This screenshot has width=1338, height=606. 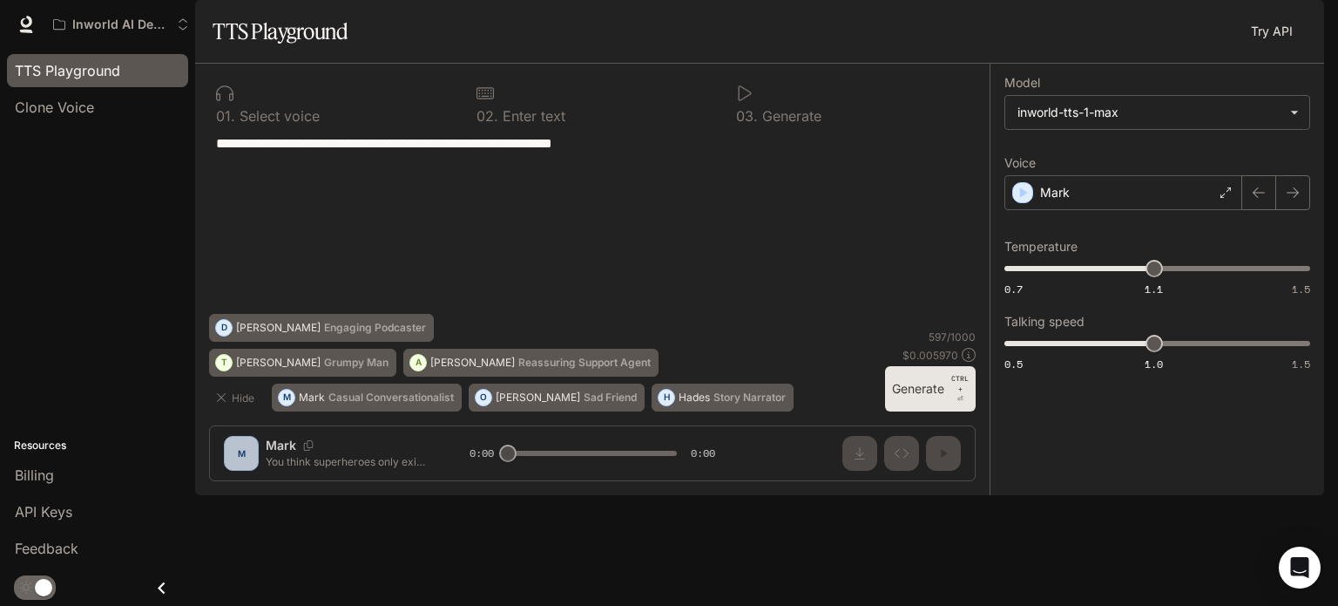 I want to click on p: Grumpy Man, so click(x=356, y=362).